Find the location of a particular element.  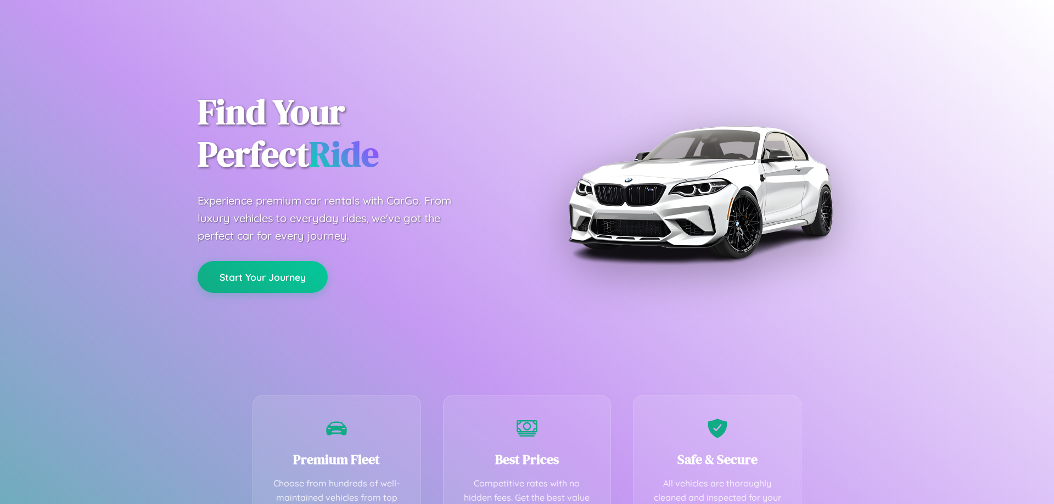

p: Experience premium car rentals with CarGo. From luxury vehicles to everyday rides, we've got the ... is located at coordinates (335, 218).